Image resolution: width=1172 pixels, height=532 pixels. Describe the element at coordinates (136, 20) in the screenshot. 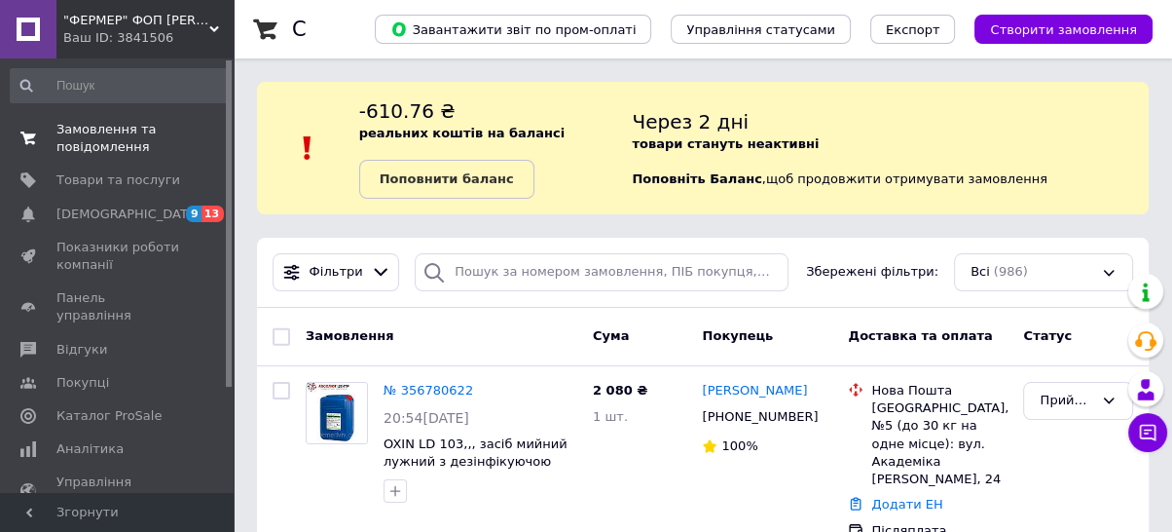

I see `span: "ФЕРМЕР" ФОП КУДРИК АНАСТАСІЯ ВІТАЛІЇВНА` at that location.